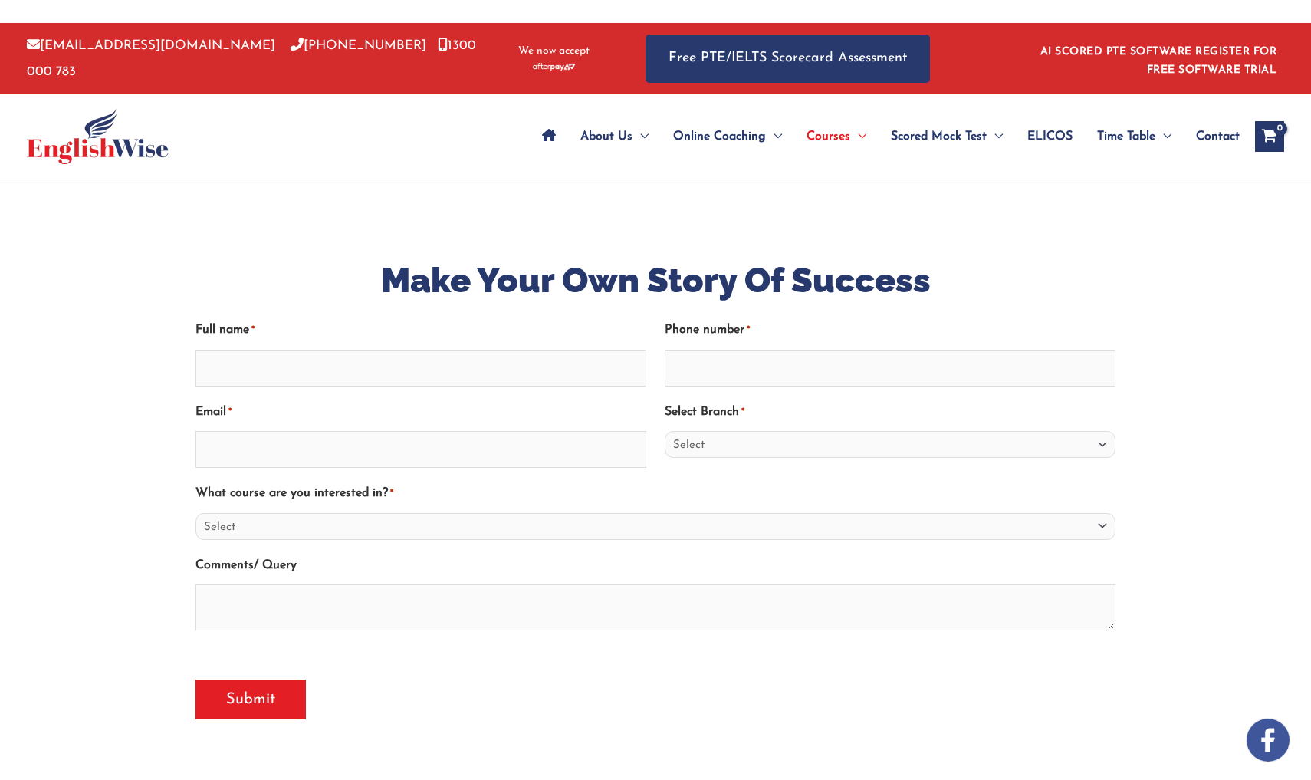  Describe the element at coordinates (655, 280) in the screenshot. I see `h1: Make Your Own Story Of Success` at that location.